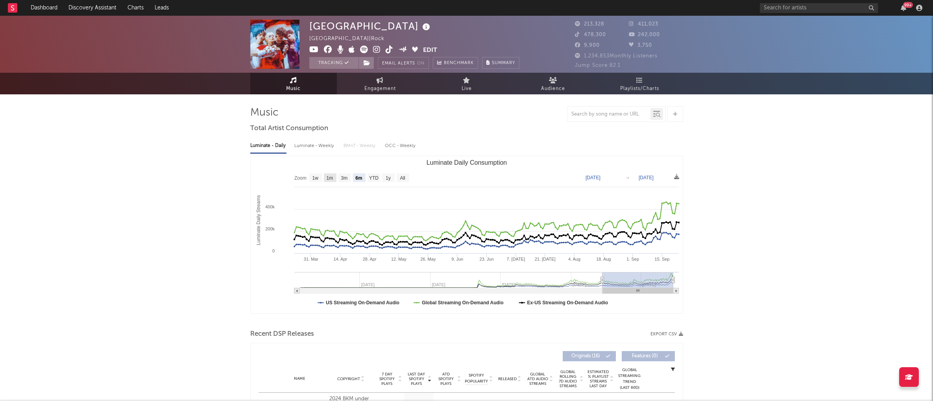 Image resolution: width=933 pixels, height=401 pixels. What do you see at coordinates (645, 356) in the screenshot?
I see `span: Features ( 0 )` at bounding box center [645, 356].